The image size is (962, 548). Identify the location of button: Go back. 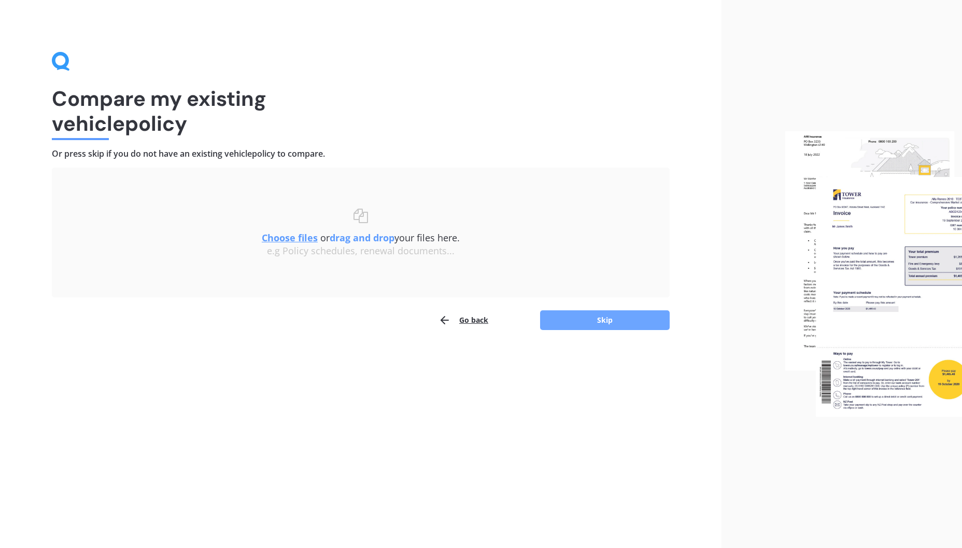
(464, 320).